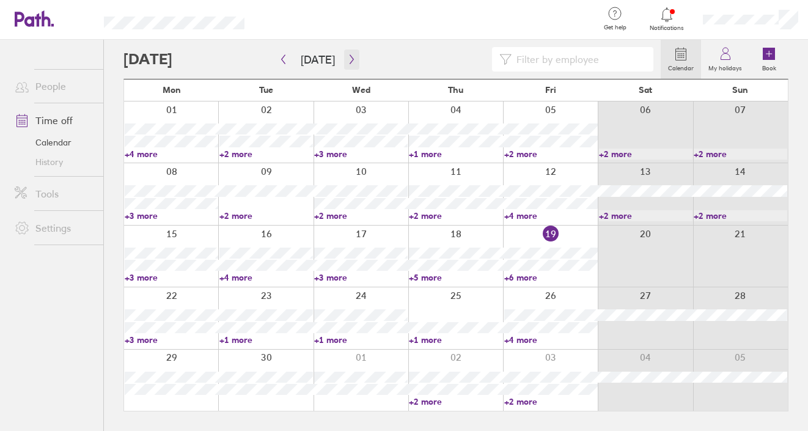 The height and width of the screenshot is (431, 808). I want to click on a: Book, so click(768, 59).